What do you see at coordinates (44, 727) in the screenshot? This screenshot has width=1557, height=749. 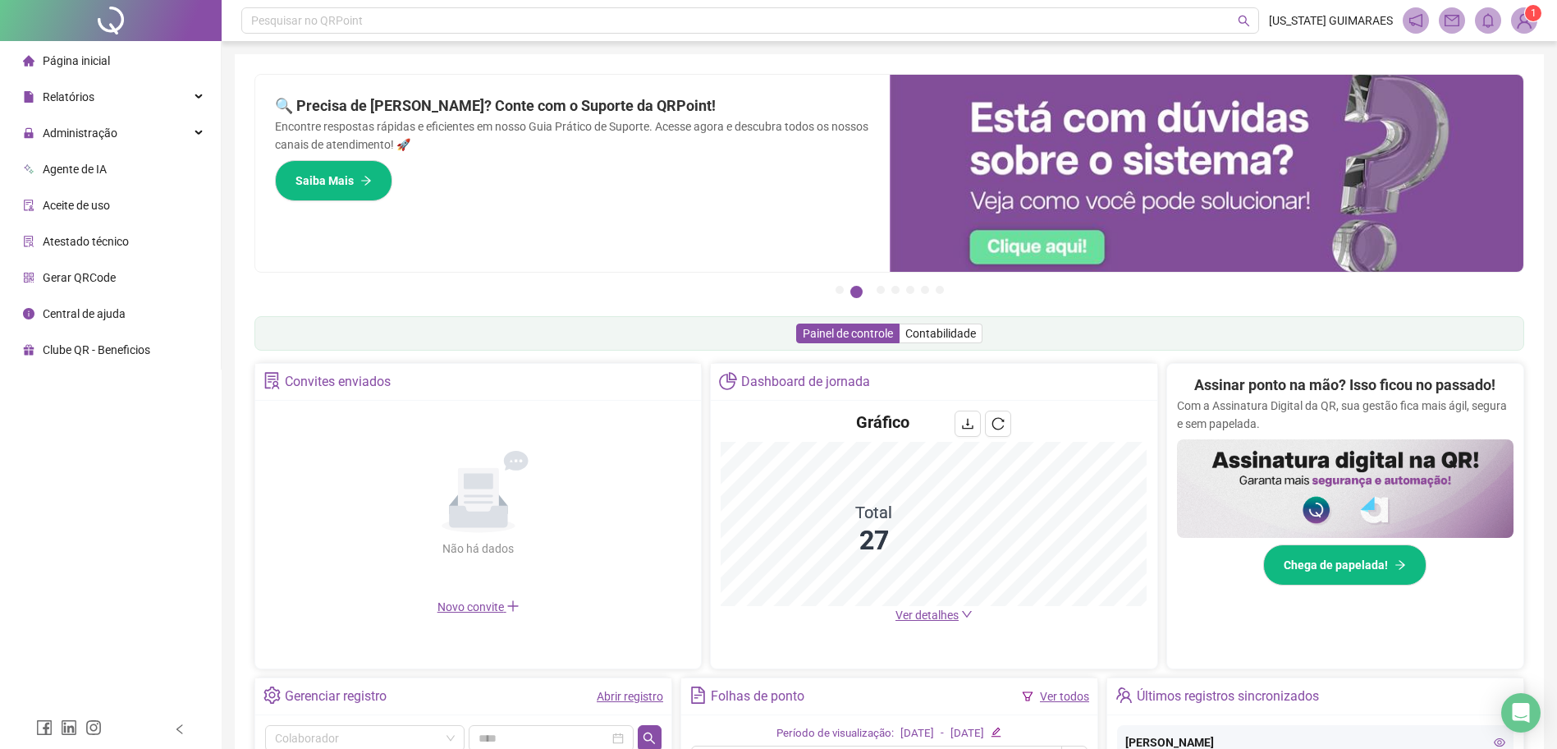 I see `span: facebook` at bounding box center [44, 727].